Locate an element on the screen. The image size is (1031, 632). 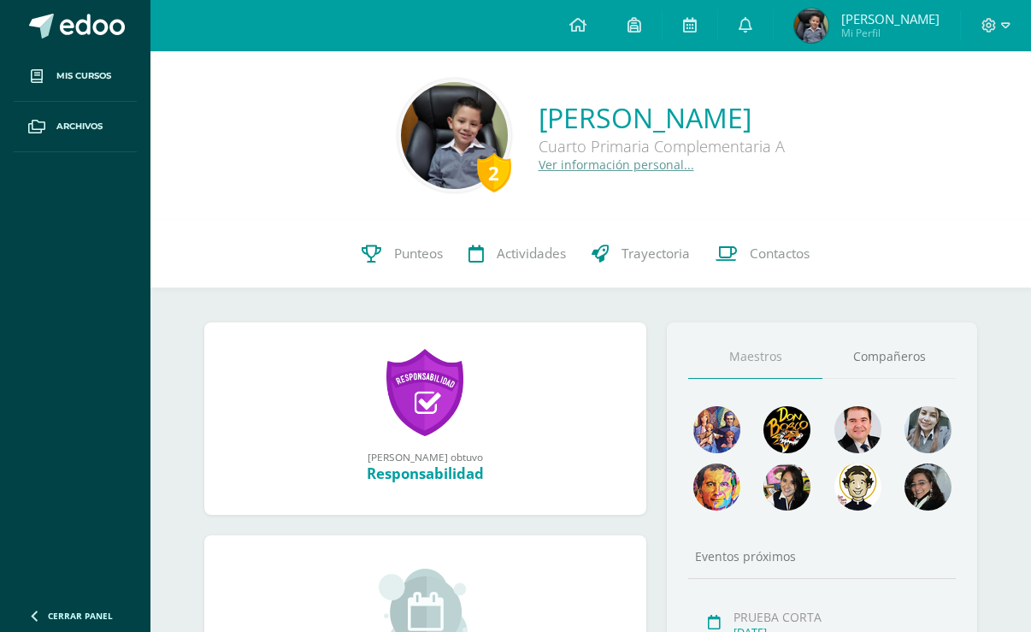
a: Mis cursos is located at coordinates (75, 76).